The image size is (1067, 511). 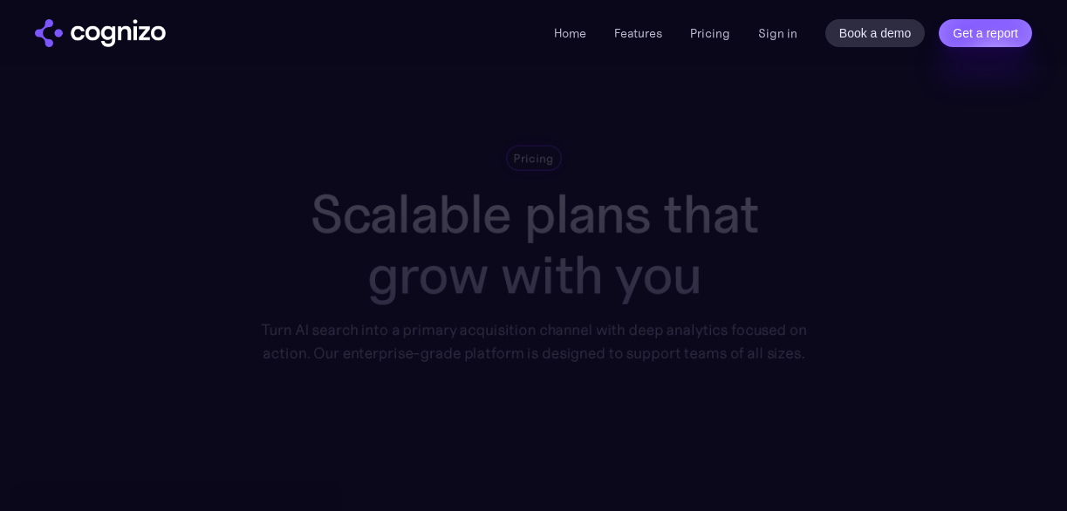 I want to click on h1: Scalable plans that grow with you, so click(x=533, y=244).